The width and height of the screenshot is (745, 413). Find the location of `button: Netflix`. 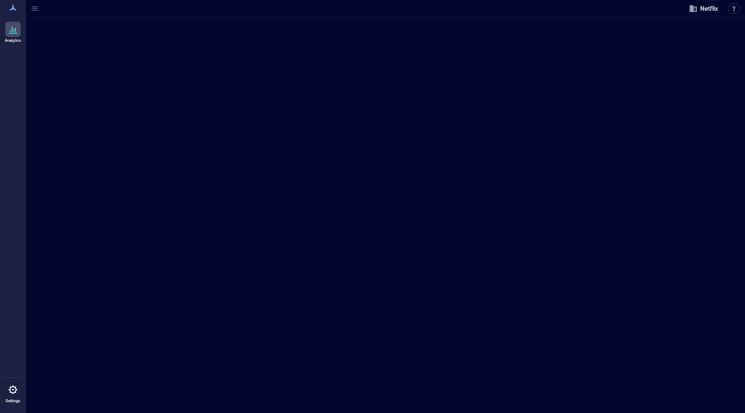

button: Netflix is located at coordinates (704, 9).